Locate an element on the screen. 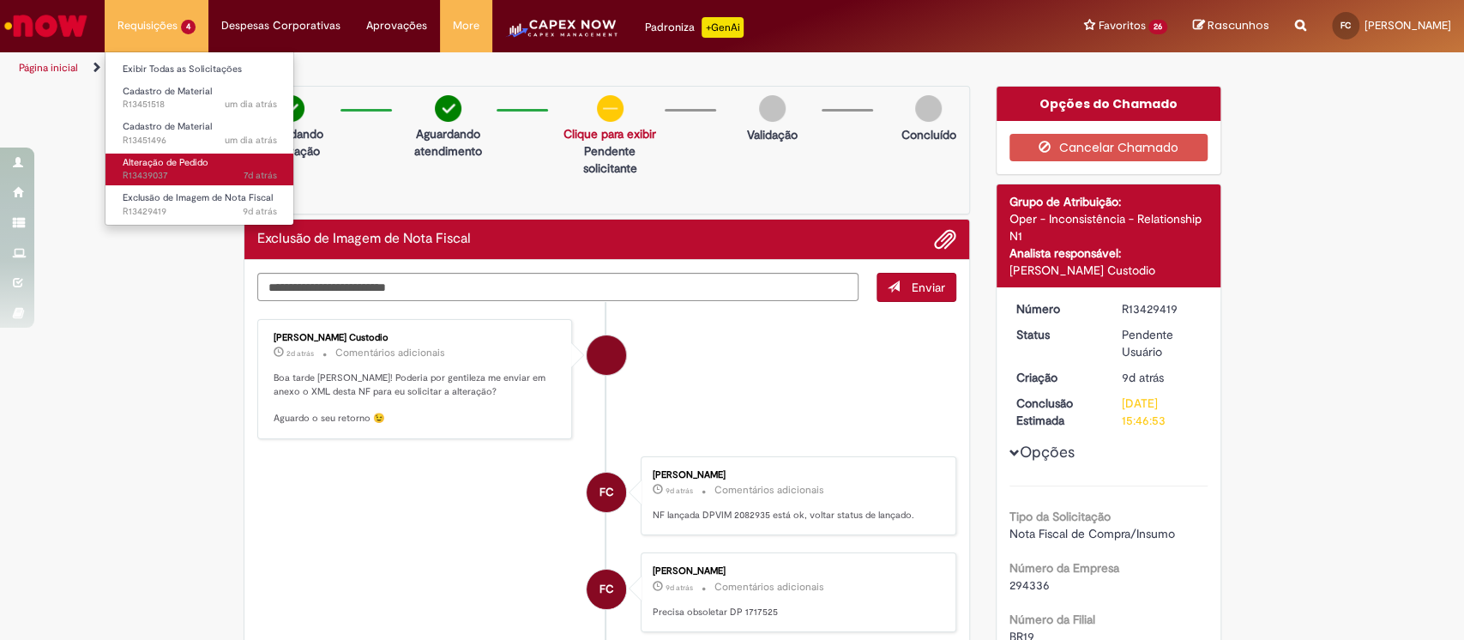 Image resolution: width=1464 pixels, height=640 pixels. a: Rascunhos is located at coordinates (1231, 26).